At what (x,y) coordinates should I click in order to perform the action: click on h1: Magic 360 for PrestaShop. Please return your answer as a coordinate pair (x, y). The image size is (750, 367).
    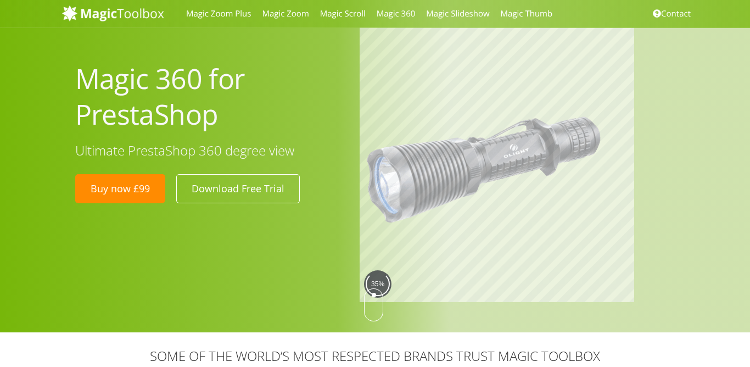
    Looking at the image, I should click on (209, 97).